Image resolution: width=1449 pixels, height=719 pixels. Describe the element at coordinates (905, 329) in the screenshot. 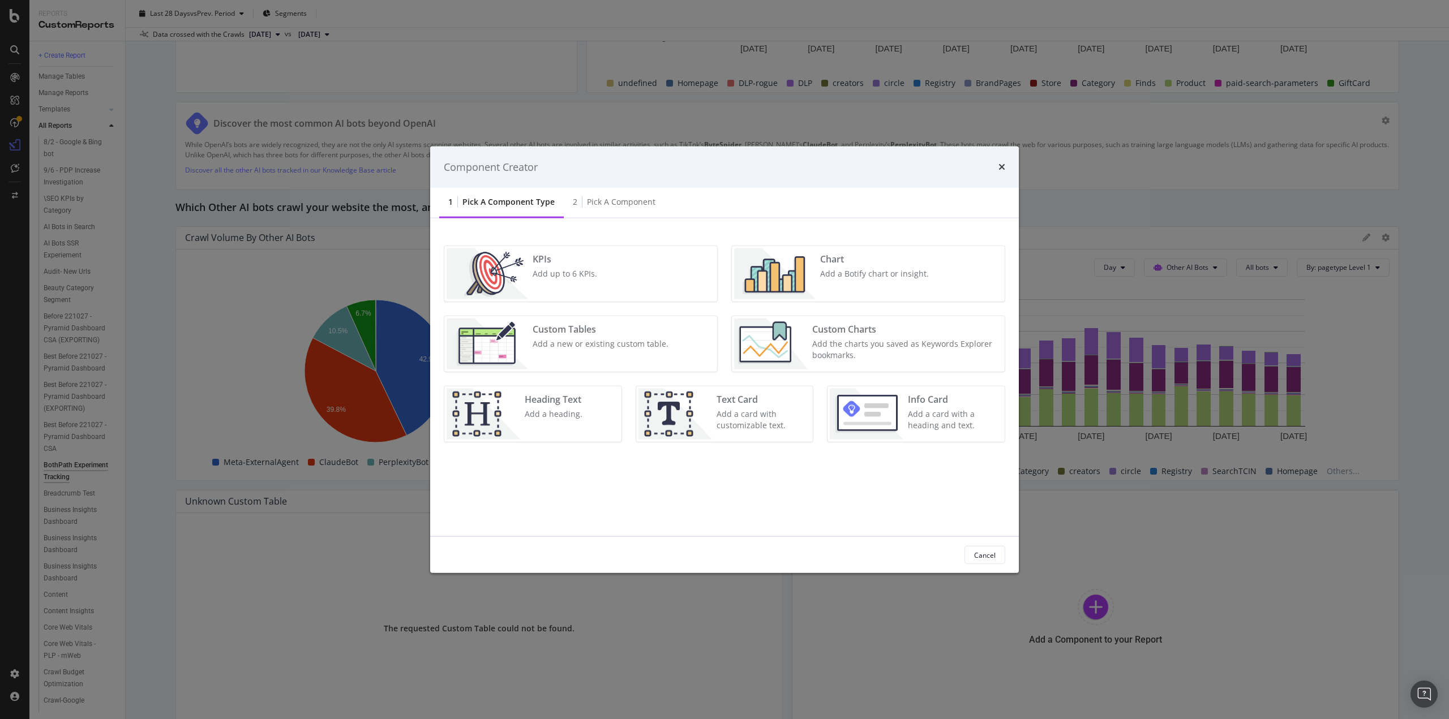

I see `div: Custom Charts` at that location.